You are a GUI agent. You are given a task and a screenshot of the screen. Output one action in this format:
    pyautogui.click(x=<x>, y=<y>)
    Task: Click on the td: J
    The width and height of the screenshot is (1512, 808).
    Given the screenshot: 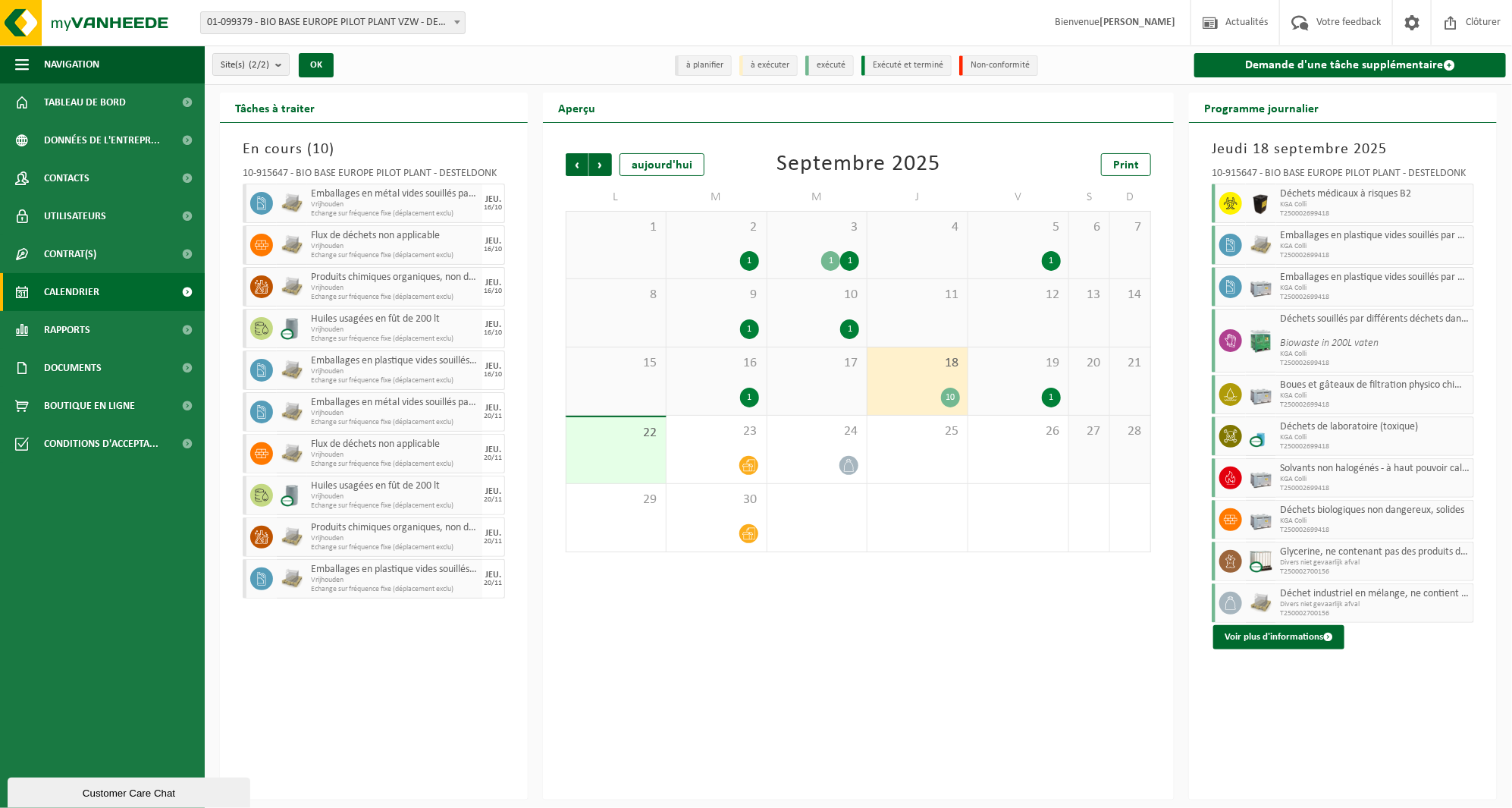 What is the action you would take?
    pyautogui.click(x=918, y=197)
    